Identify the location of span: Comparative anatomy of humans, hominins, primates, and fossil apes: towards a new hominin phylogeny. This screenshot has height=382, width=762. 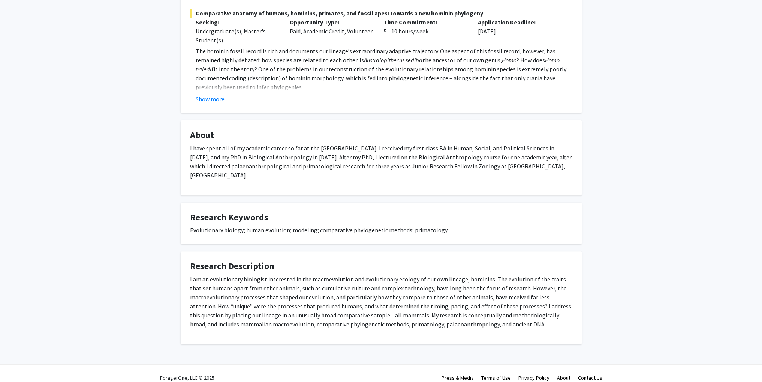
(381, 13).